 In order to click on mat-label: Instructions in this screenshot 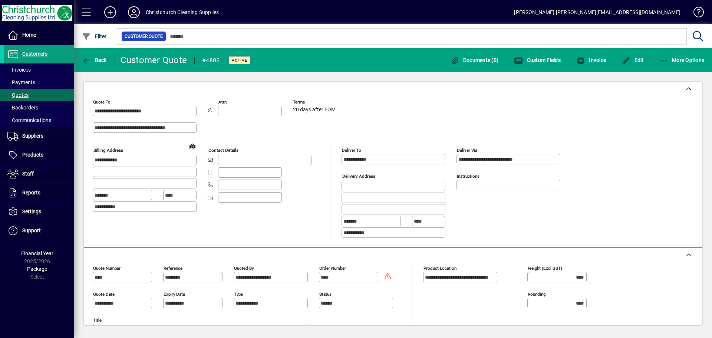, I will do `click(468, 176)`.